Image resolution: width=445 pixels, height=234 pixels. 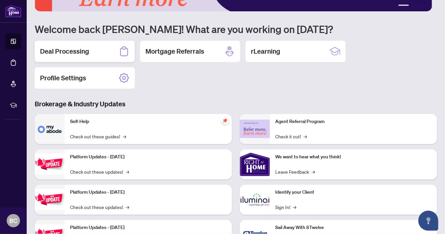 I want to click on img: Identify your Client, so click(x=255, y=200).